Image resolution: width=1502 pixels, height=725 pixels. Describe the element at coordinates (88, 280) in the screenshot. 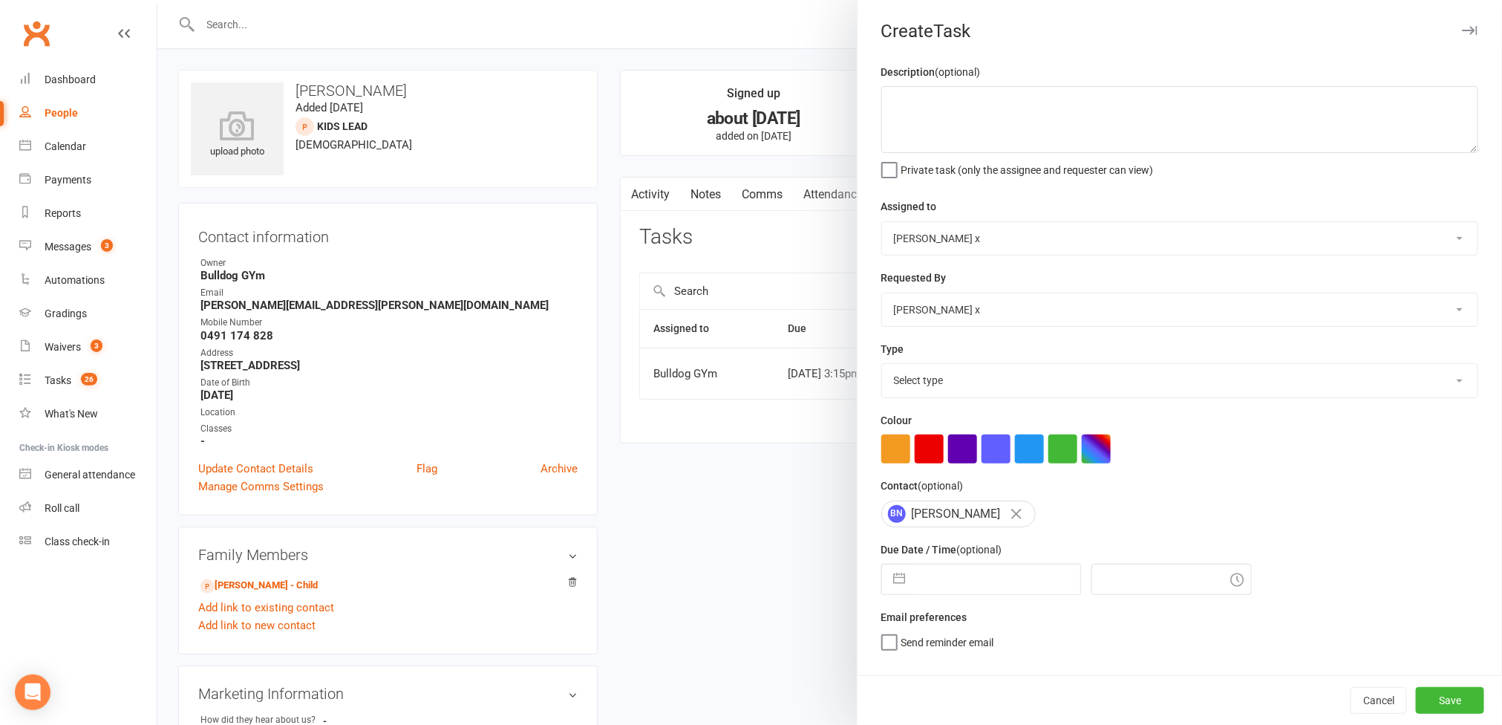

I see `a: Automations` at that location.